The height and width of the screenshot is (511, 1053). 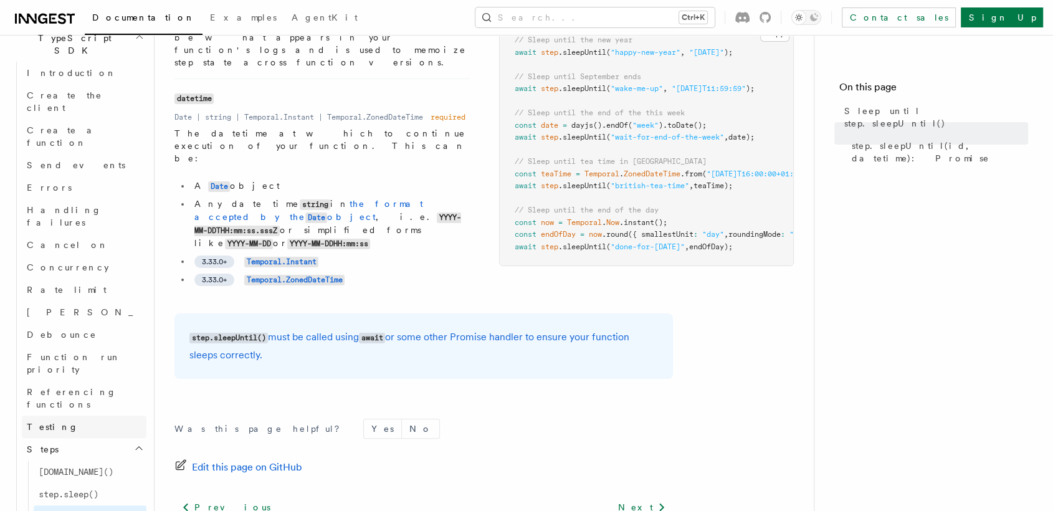 I want to click on span: .instant, so click(x=636, y=222).